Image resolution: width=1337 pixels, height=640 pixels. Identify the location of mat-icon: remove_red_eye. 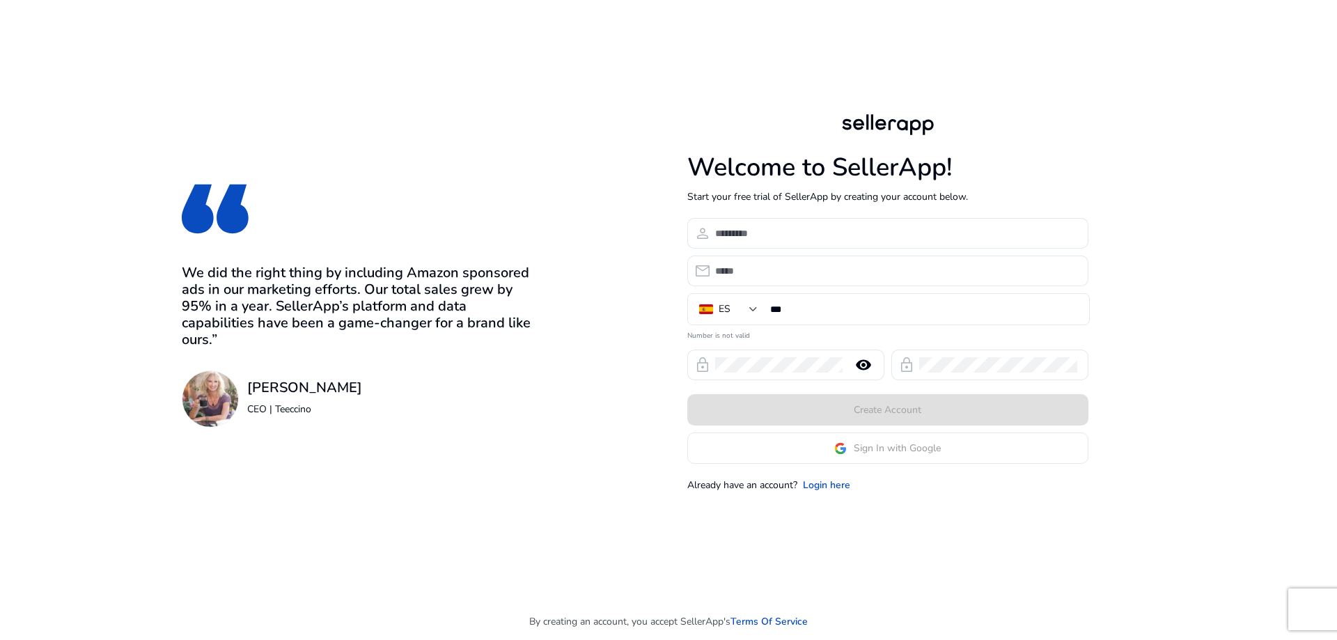
(864, 365).